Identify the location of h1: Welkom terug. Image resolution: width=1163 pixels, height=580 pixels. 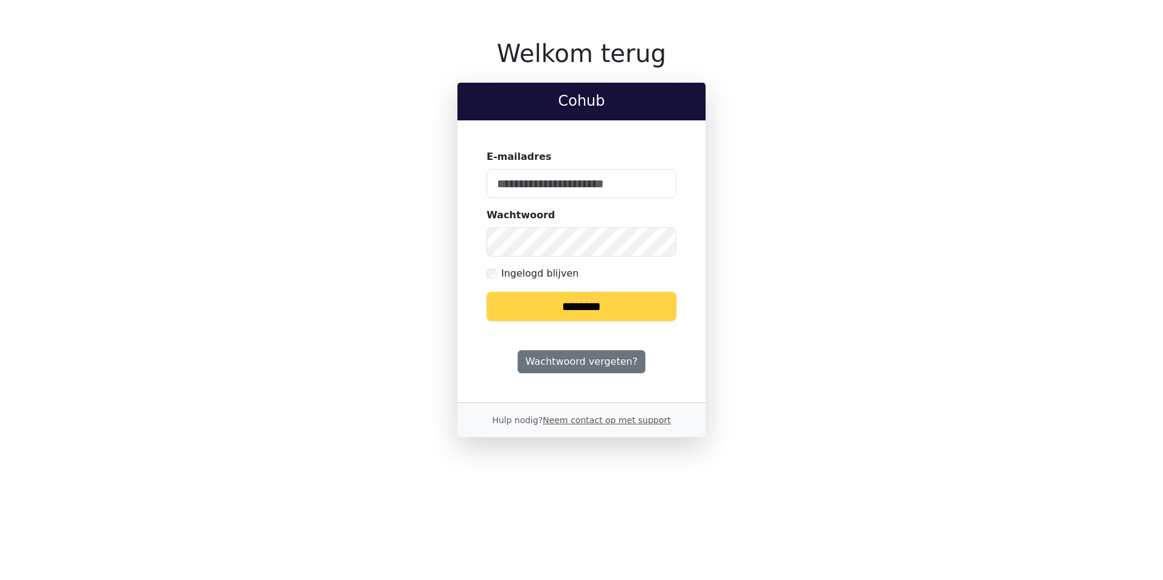
(581, 54).